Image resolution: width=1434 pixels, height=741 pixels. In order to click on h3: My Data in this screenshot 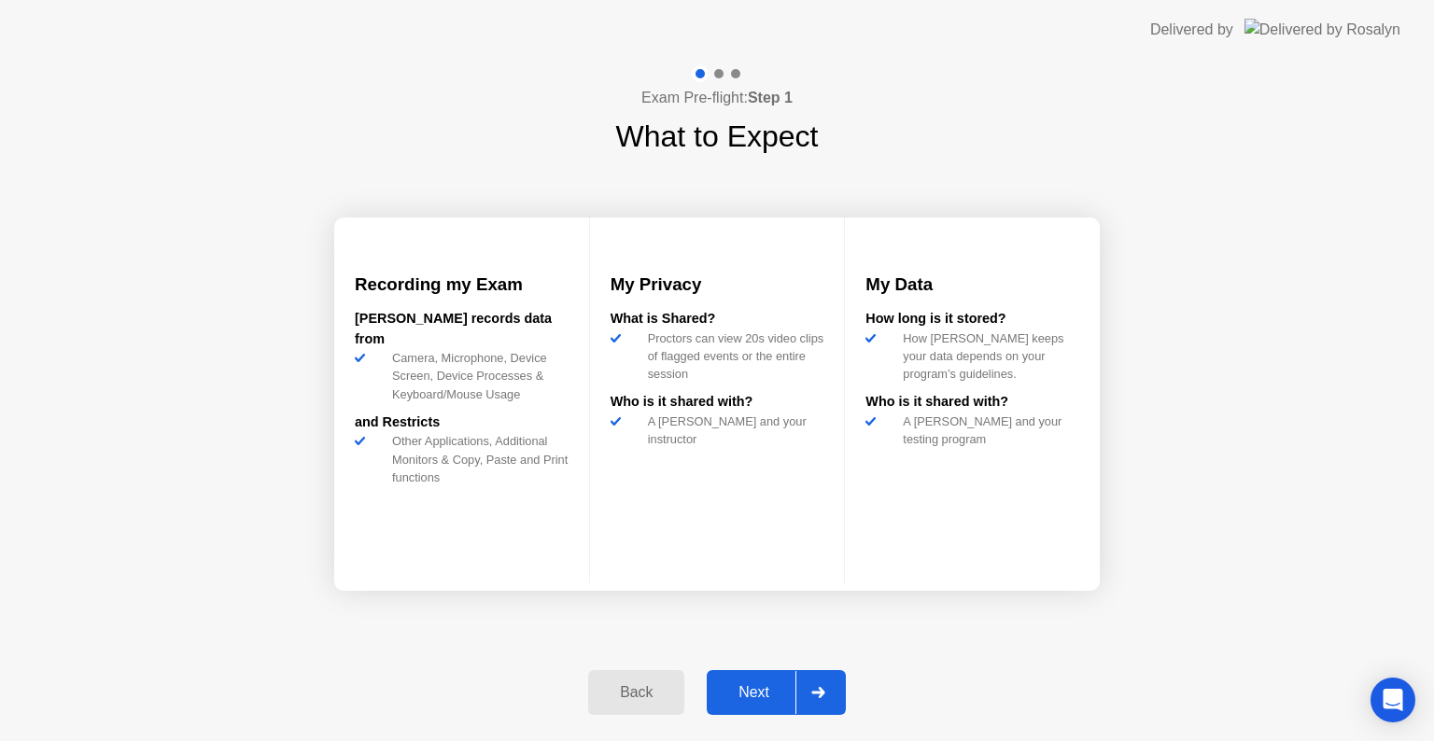, I will do `click(972, 285)`.